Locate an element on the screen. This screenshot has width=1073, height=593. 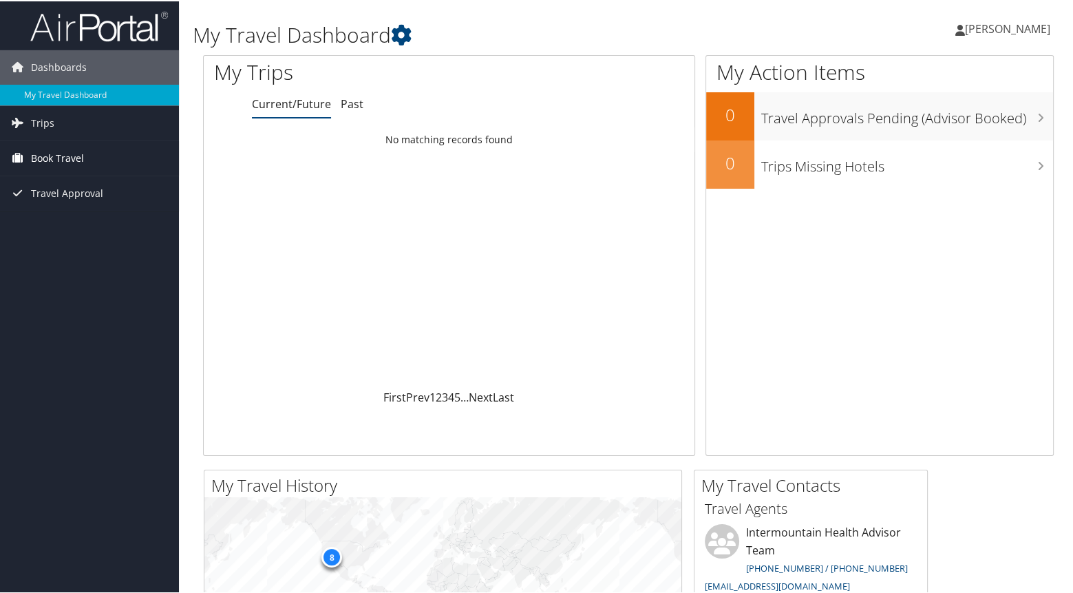
div: 8 is located at coordinates (332, 556).